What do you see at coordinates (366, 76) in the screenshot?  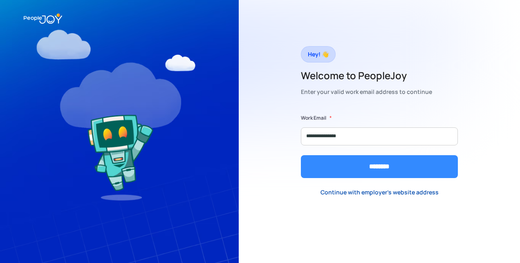 I see `h2: Welcome to PeopleJoy` at bounding box center [366, 76].